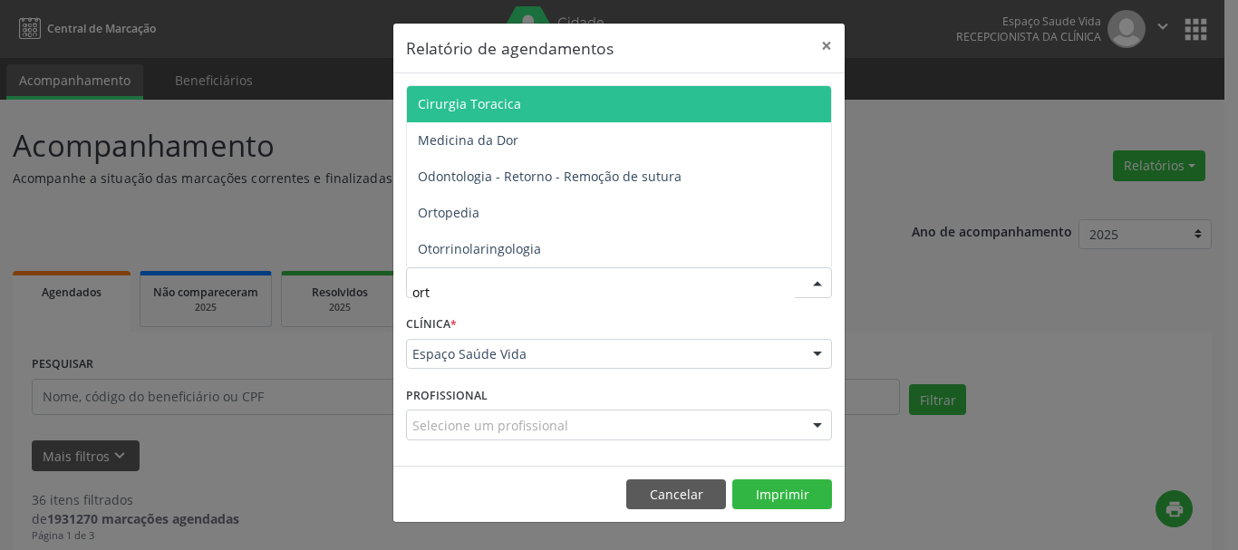 This screenshot has width=1238, height=550. What do you see at coordinates (479, 248) in the screenshot?
I see `span: Otorrinolaringologia` at bounding box center [479, 248].